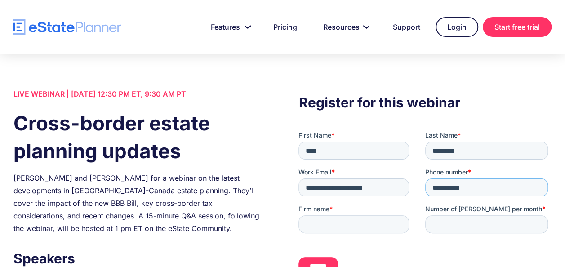 Image resolution: width=565 pixels, height=267 pixels. What do you see at coordinates (67, 27) in the screenshot?
I see `a: home` at bounding box center [67, 27].